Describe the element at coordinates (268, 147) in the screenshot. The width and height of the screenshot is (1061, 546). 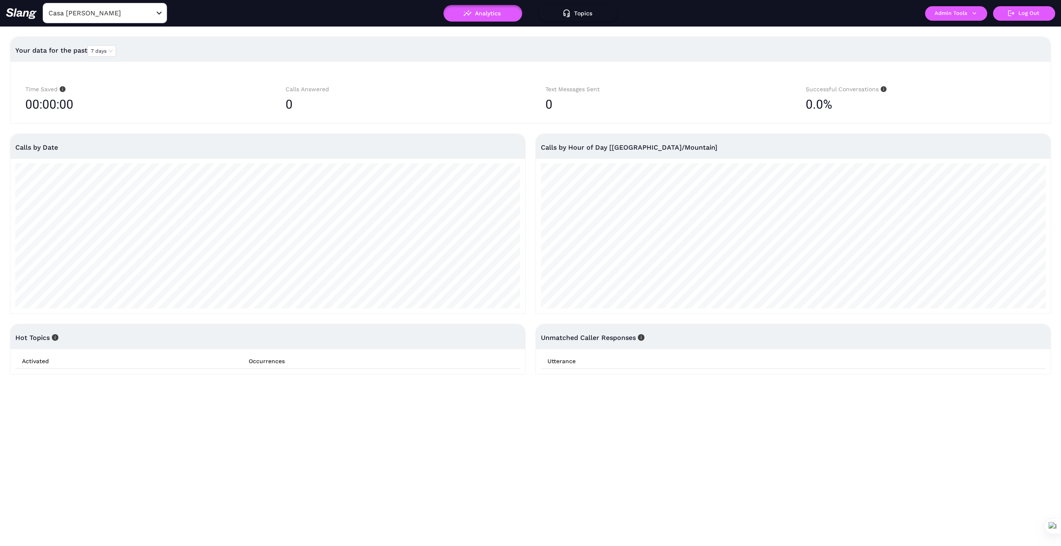
I see `div: Calls by Date` at that location.